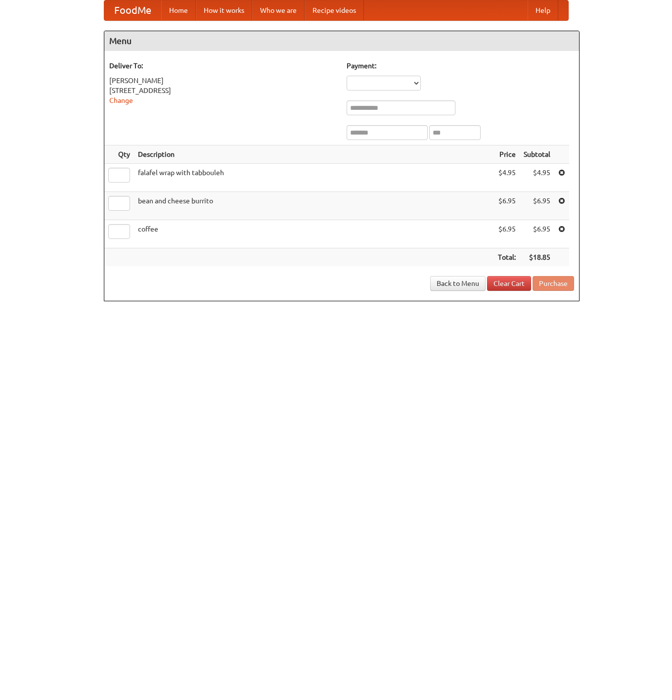 Image resolution: width=672 pixels, height=700 pixels. What do you see at coordinates (507, 154) in the screenshot?
I see `th: Price` at bounding box center [507, 154].